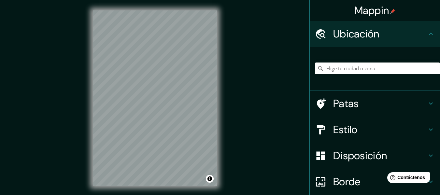 This screenshot has height=195, width=440. What do you see at coordinates (375, 156) in the screenshot?
I see `div: Disposición` at bounding box center [375, 156].